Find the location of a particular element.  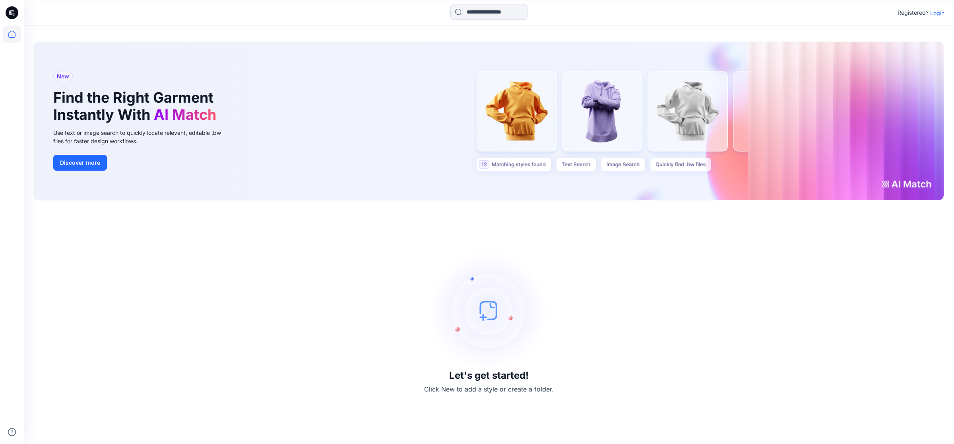

h3: Let's get started! is located at coordinates (489, 375).